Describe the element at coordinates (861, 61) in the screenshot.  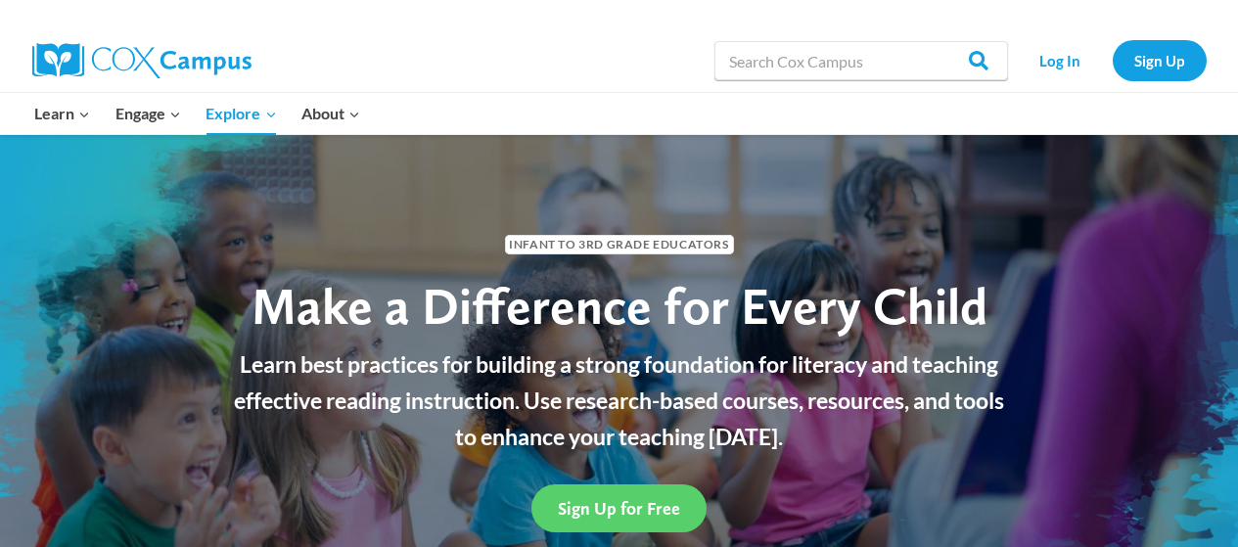
I see `input: Search Cox Campus` at that location.